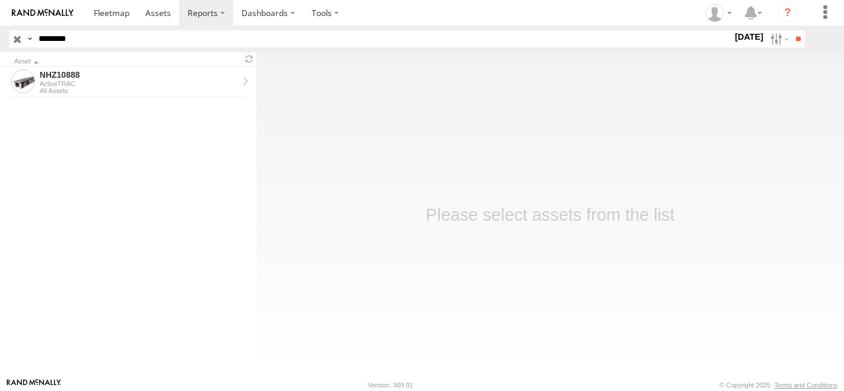 The image size is (844, 391). I want to click on div: Zulema McIntosch, so click(719, 13).